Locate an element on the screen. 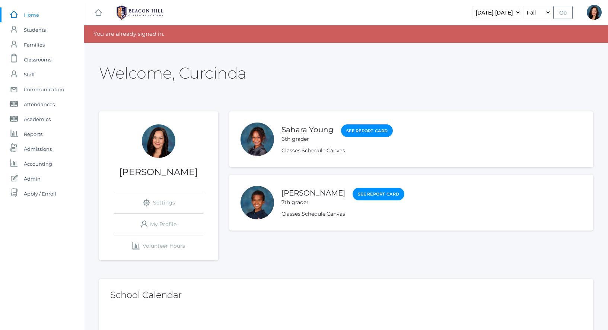  img: BHCALogos-05-308ed15e86a5a0abce9b8dd61676a3503ac9727e845dece92d48e8588c001991.png is located at coordinates (140, 13).